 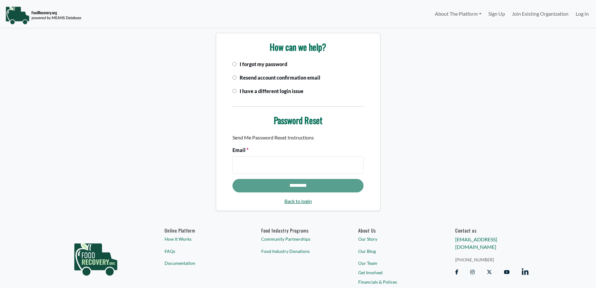 What do you see at coordinates (582, 14) in the screenshot?
I see `a: Log In` at bounding box center [582, 14].